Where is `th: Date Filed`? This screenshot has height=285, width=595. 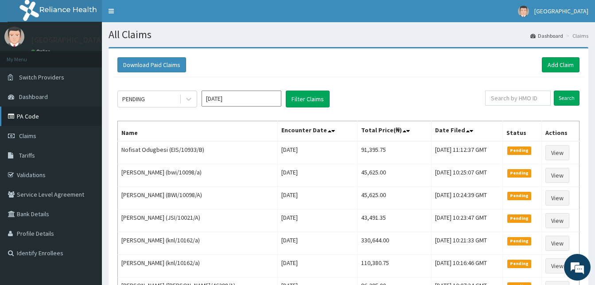
th: Date Filed is located at coordinates (467, 131).